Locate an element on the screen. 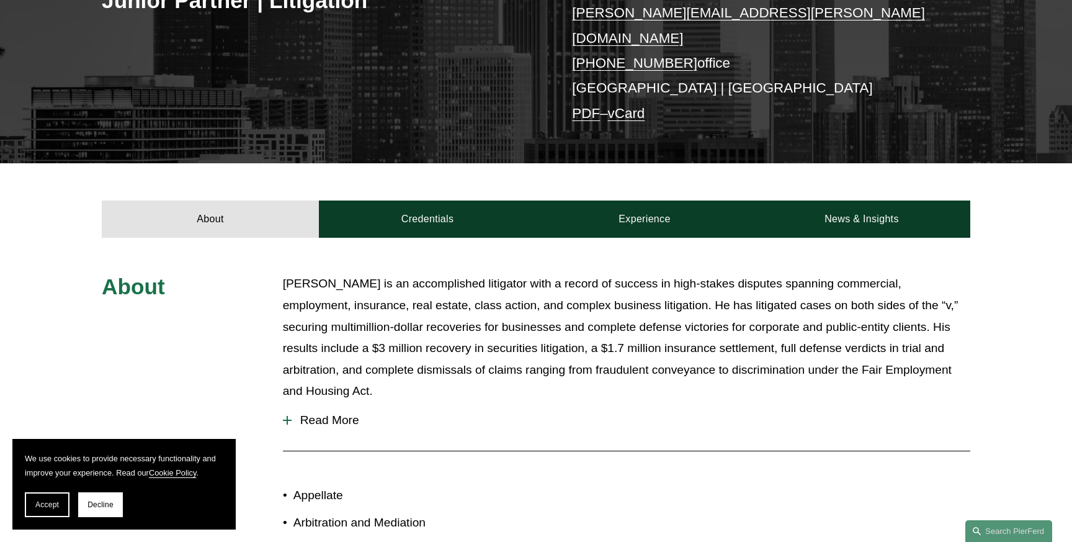 The height and width of the screenshot is (542, 1072). a: Search this site is located at coordinates (1009, 530).